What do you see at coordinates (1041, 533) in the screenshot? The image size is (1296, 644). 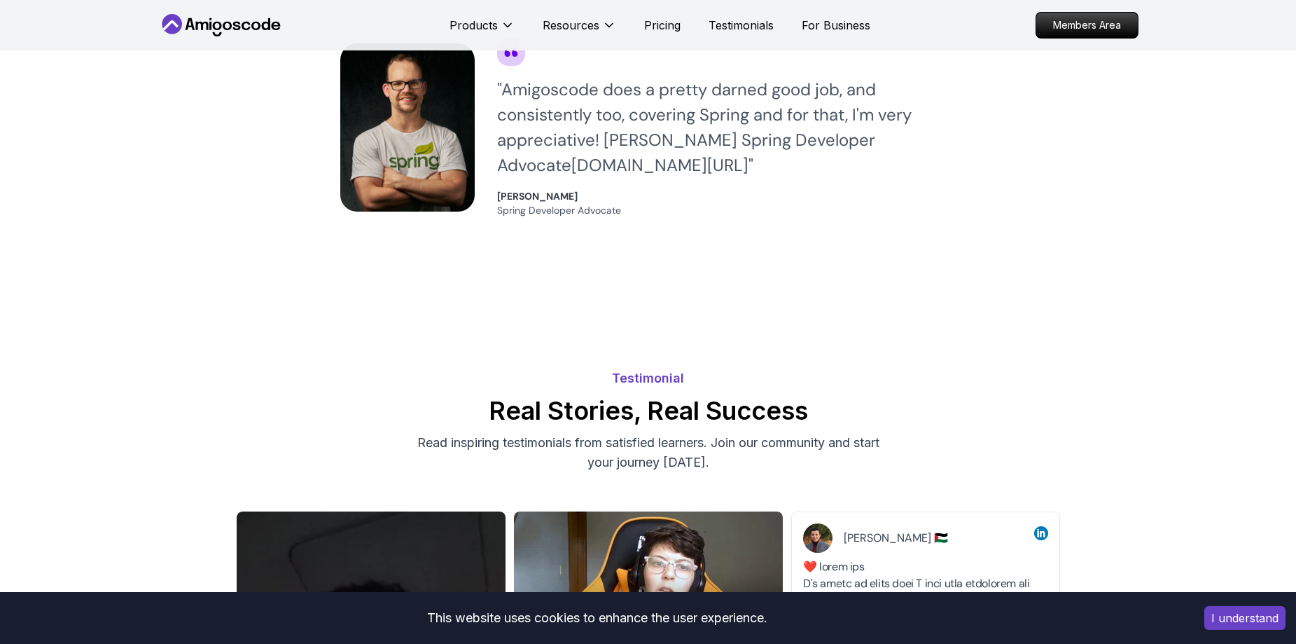 I see `img: linkedin` at bounding box center [1041, 533].